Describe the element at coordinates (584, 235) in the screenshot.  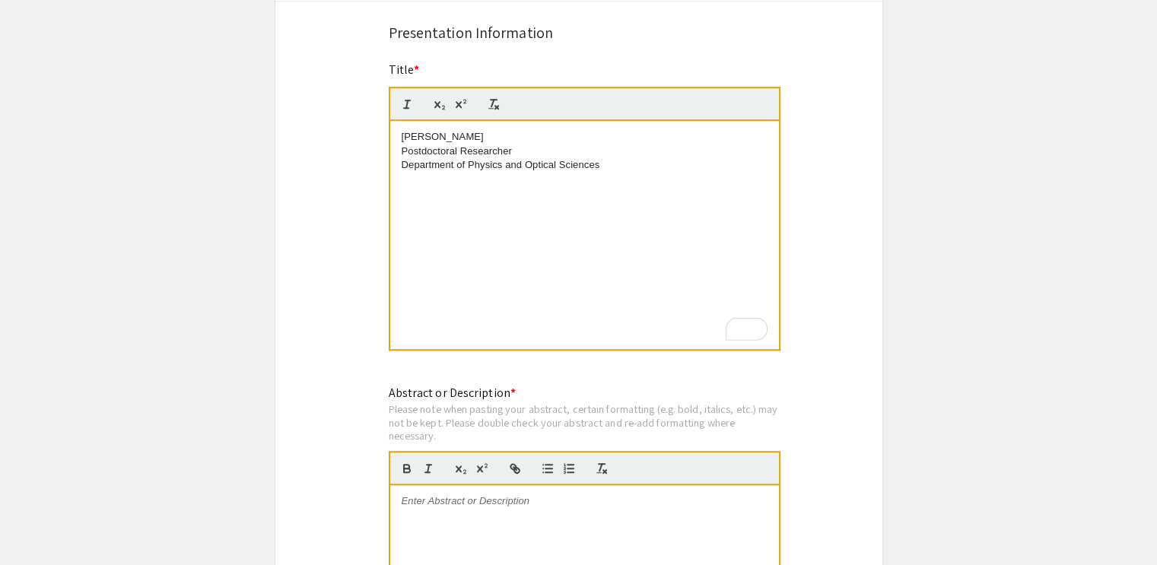
I see `div: To enrich screen reader interactions, please activate Accessibility in Grammarly extension settings` at that location.